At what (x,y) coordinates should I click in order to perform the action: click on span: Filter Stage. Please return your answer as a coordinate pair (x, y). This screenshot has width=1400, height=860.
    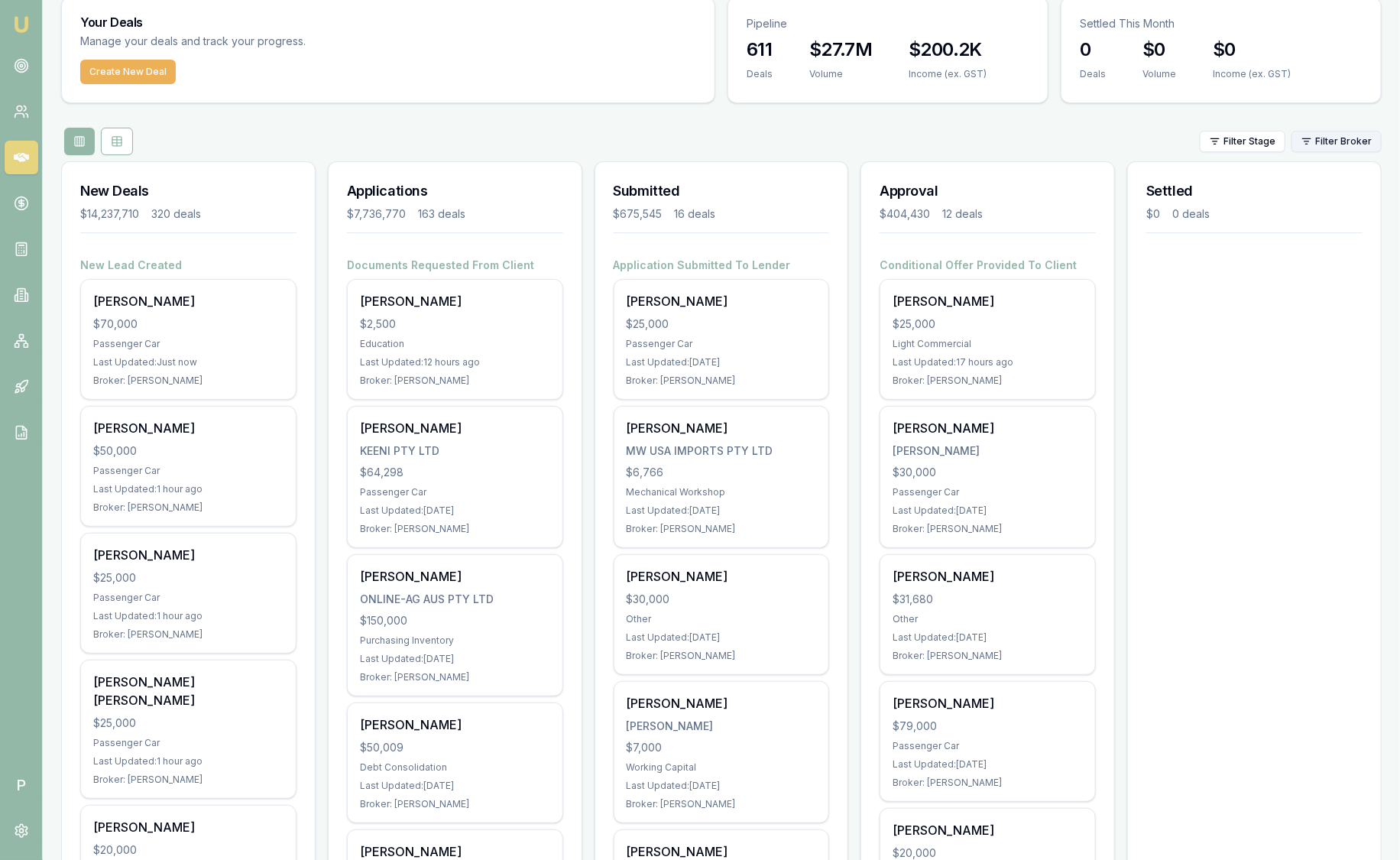
    Looking at the image, I should click on (1250, 142).